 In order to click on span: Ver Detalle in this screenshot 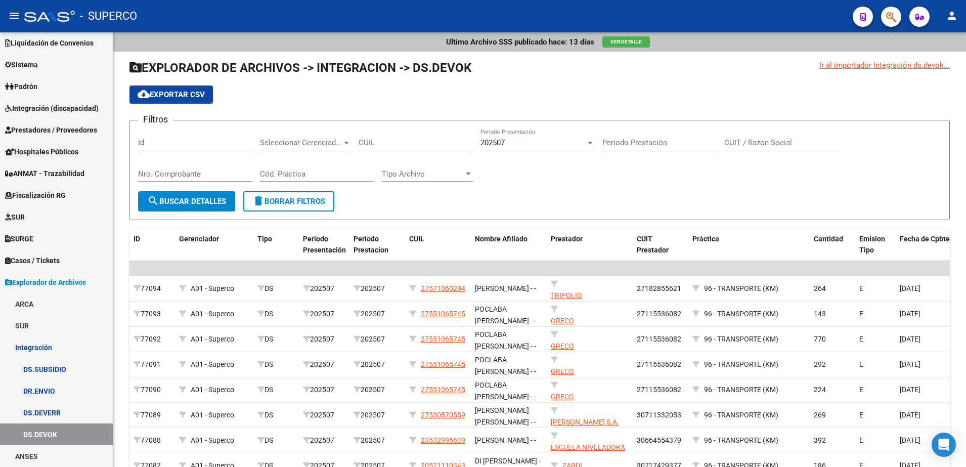, I will do `click(626, 41)`.